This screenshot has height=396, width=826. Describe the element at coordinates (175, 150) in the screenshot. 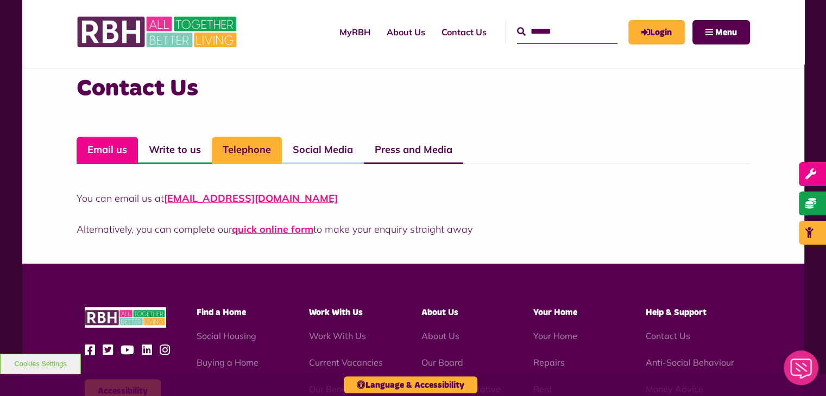

I see `a: Write to us` at that location.